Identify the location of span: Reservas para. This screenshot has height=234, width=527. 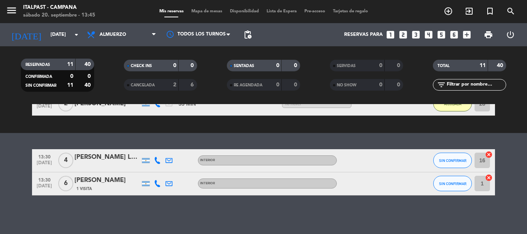
(364, 35).